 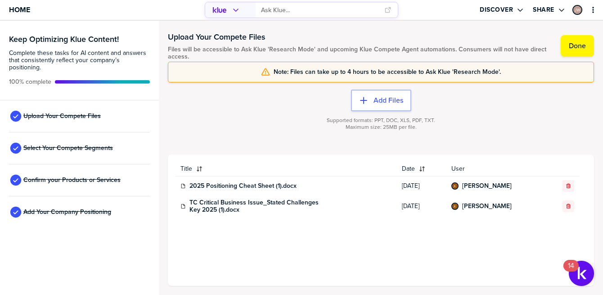 What do you see at coordinates (186, 169) in the screenshot?
I see `span: Title` at bounding box center [186, 169].